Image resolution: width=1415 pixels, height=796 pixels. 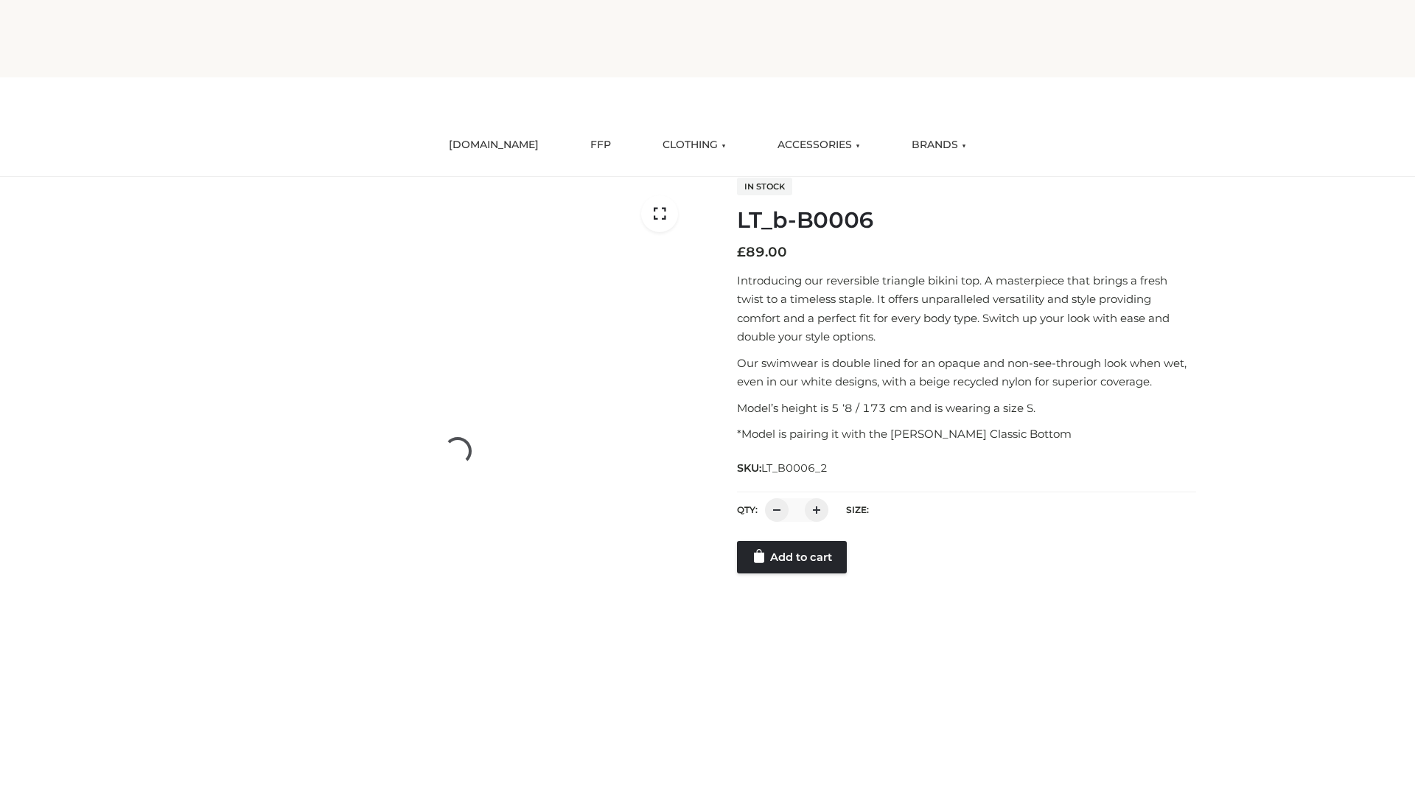 What do you see at coordinates (764, 186) in the screenshot?
I see `span: In stock` at bounding box center [764, 186].